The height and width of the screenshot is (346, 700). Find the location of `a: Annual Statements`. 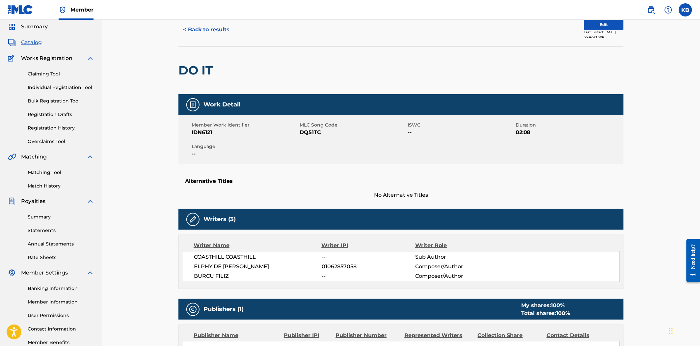

a: Annual Statements is located at coordinates (61, 244).